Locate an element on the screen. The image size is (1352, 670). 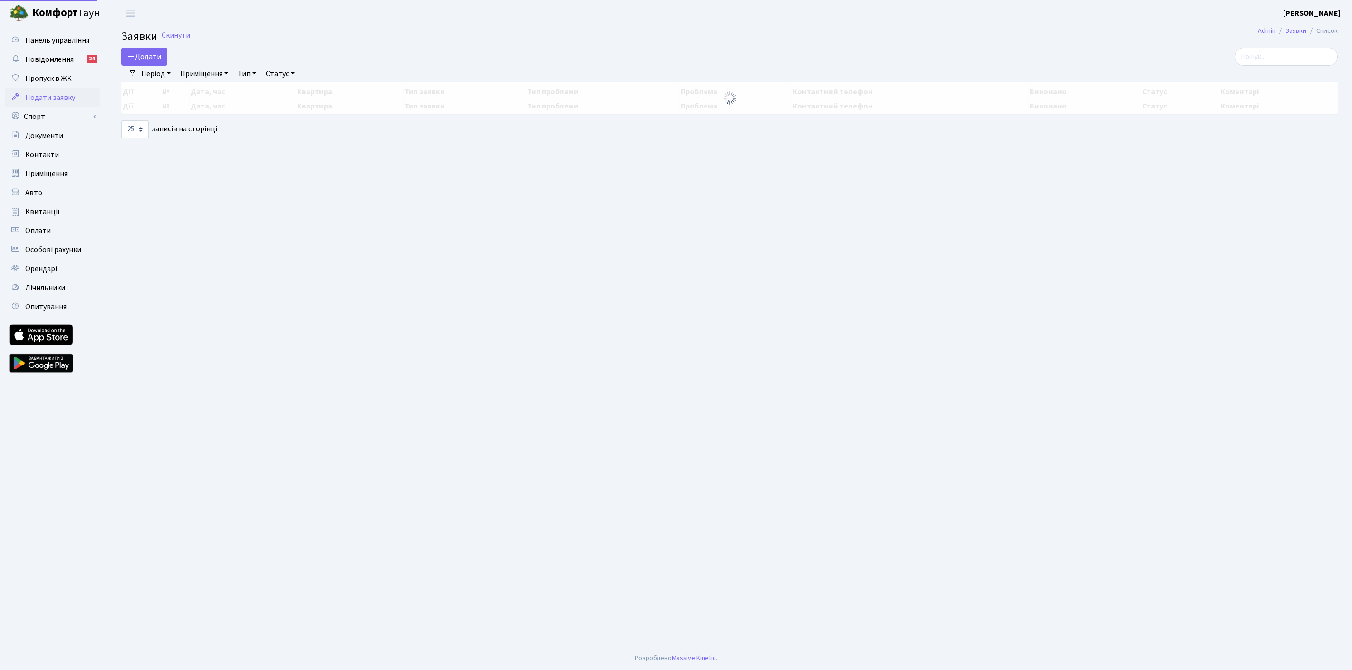
b: Комфорт is located at coordinates (55, 13).